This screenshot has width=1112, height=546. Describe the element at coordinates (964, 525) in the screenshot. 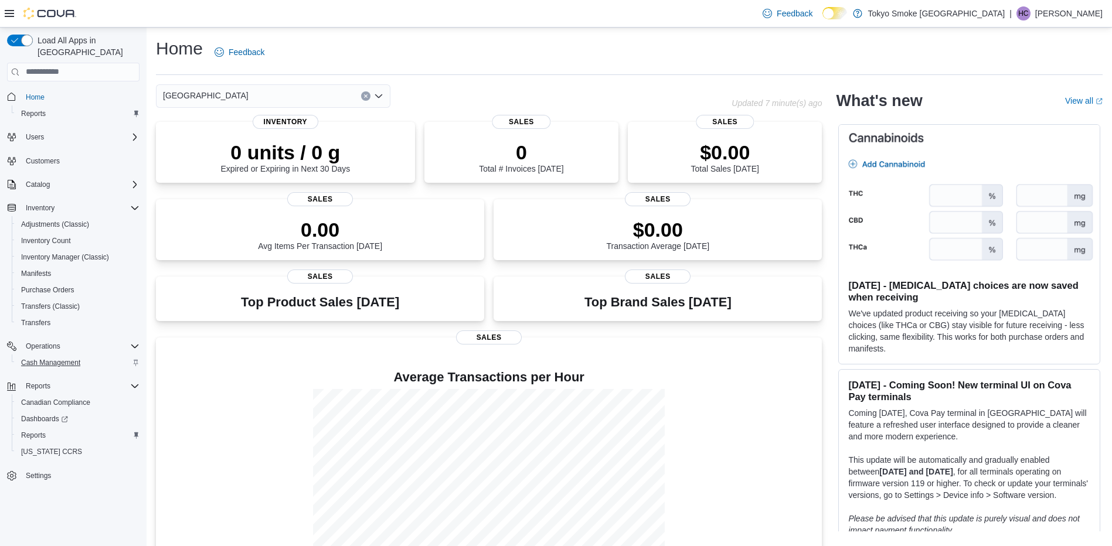

I see `em: Please be advised that this update is purely visual and does not impact payment functionality.` at that location.